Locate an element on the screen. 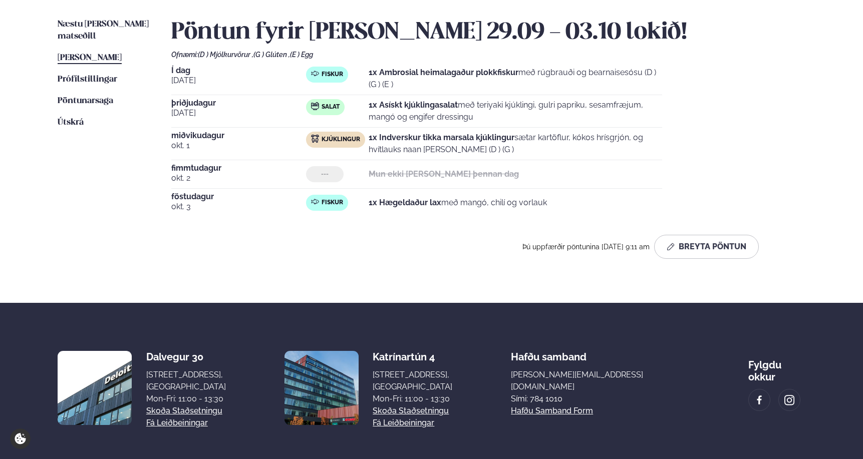  p: með rúgbrauði og bearnaisesósu (D ) (G ) (E ) is located at coordinates (515, 79).